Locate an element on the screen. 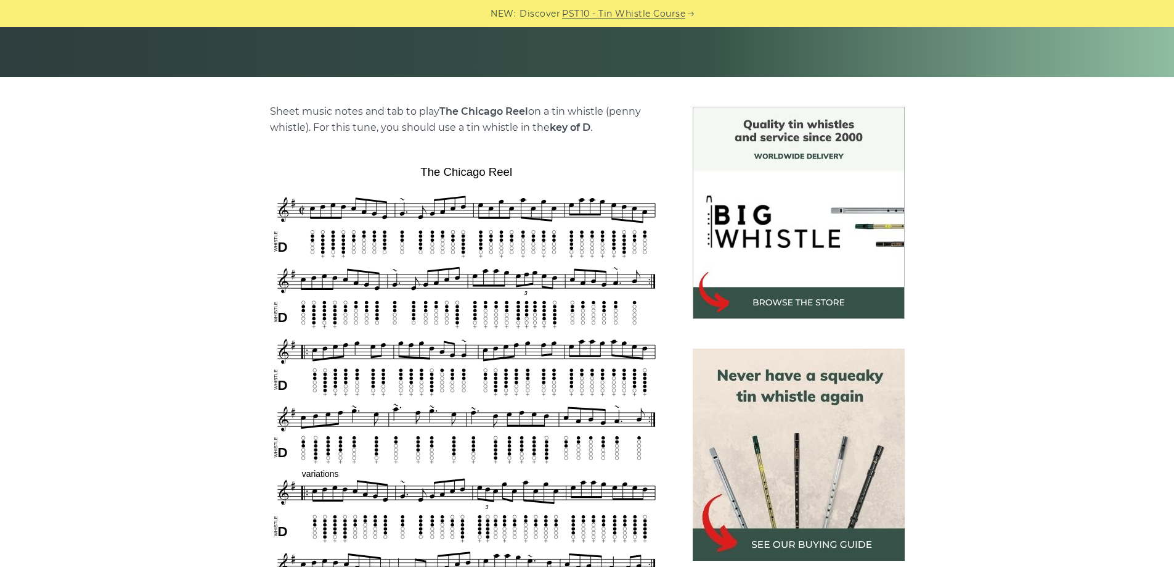 The width and height of the screenshot is (1174, 567). a: PST10 - Tin Whistle Course is located at coordinates (624, 14).